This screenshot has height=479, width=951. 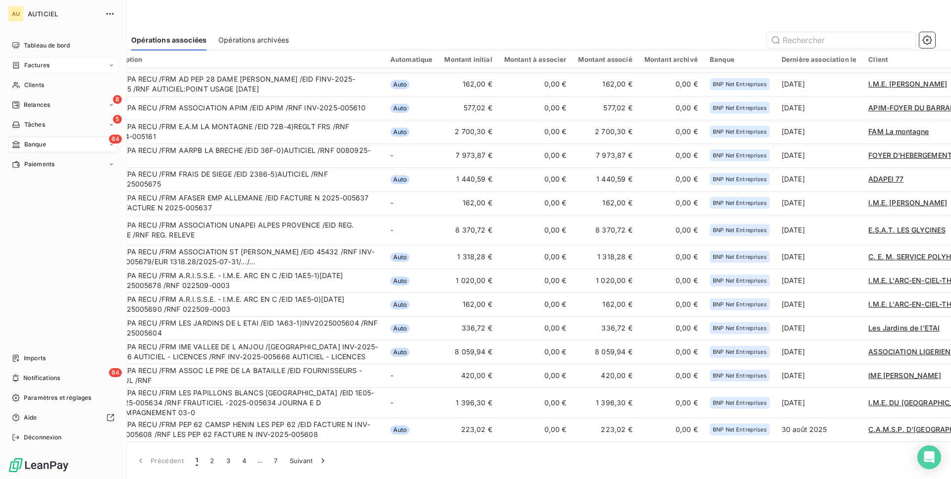 I want to click on span: ADAPEI 77, so click(x=885, y=179).